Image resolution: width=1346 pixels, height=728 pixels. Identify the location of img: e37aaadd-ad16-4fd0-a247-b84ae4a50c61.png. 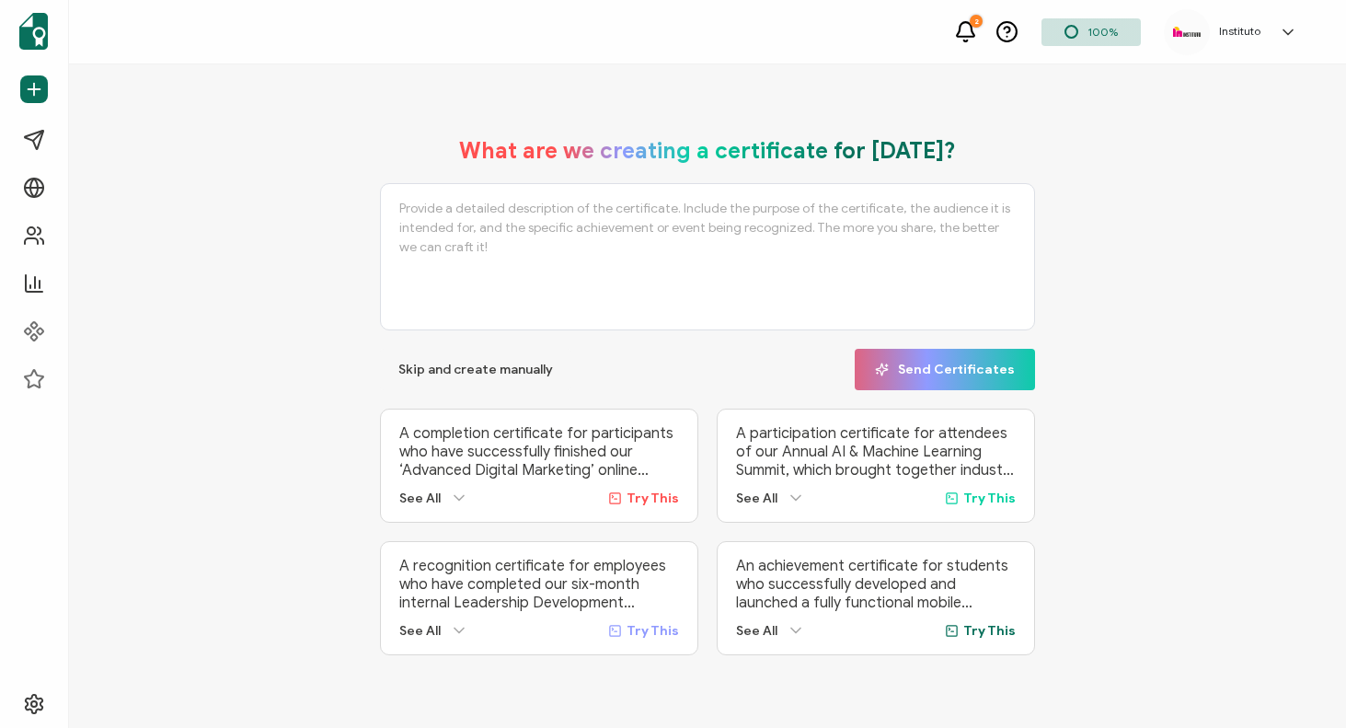
(1187, 31).